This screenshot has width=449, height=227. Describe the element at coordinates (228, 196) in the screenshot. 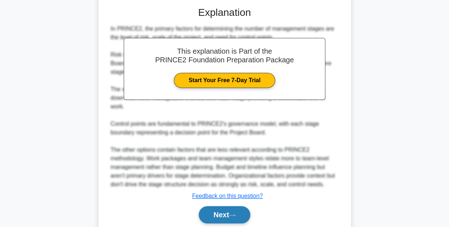

I see `a: Feedback on this question?` at that location.